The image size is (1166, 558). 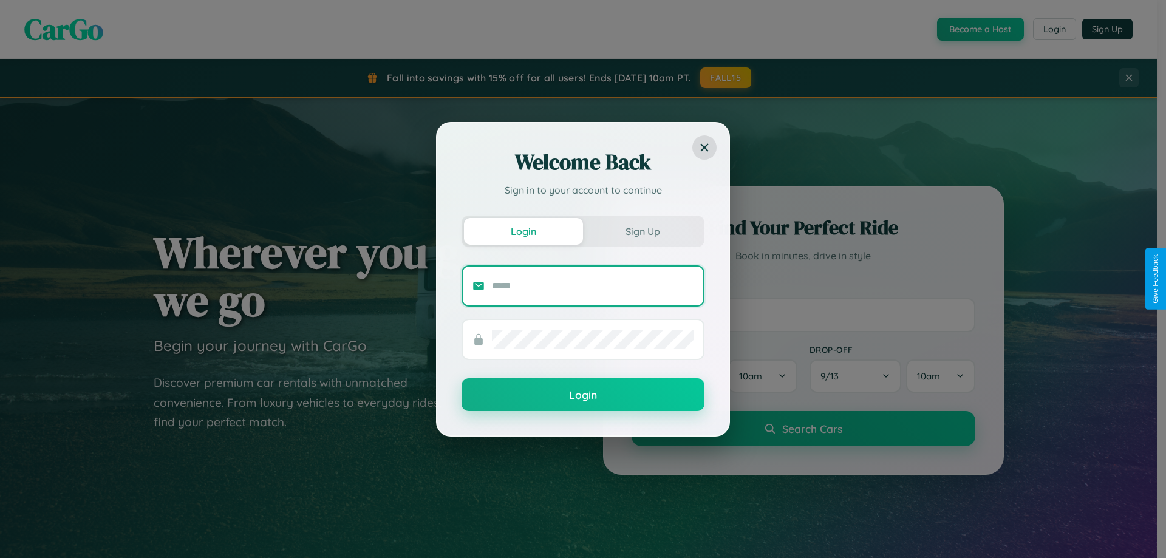 I want to click on div: Give Feedback, so click(x=1155, y=279).